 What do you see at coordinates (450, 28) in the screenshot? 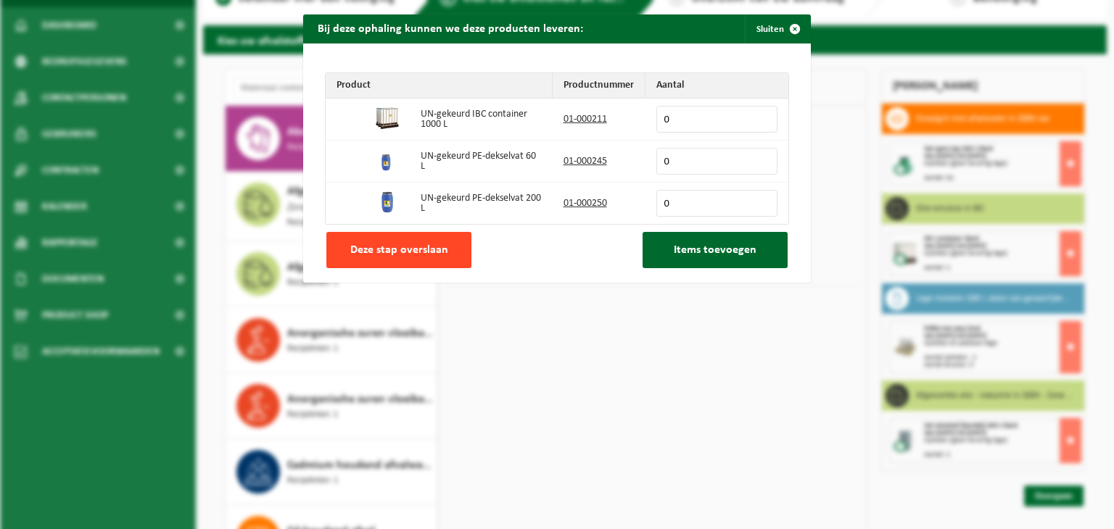
I see `h2: Bij deze ophaling kunnen we deze producten leveren:` at bounding box center [450, 28].